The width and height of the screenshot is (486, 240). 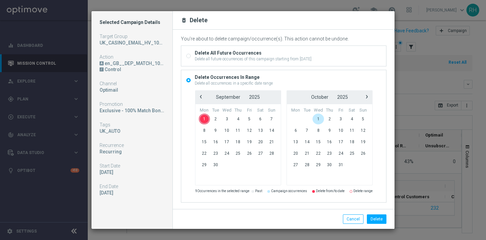 I want to click on div: Promotion, so click(x=132, y=104).